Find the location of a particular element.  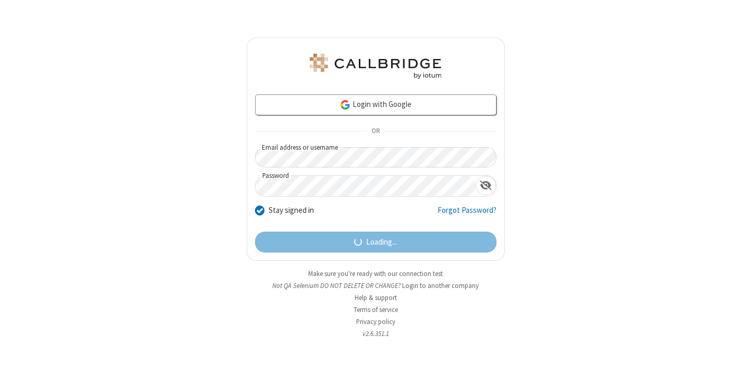

a: Login with Google is located at coordinates (376, 105).